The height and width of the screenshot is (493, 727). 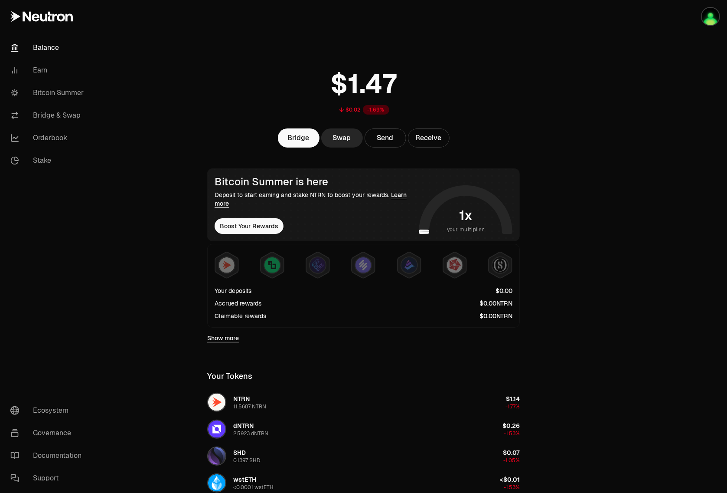 I want to click on a: Swap, so click(x=342, y=138).